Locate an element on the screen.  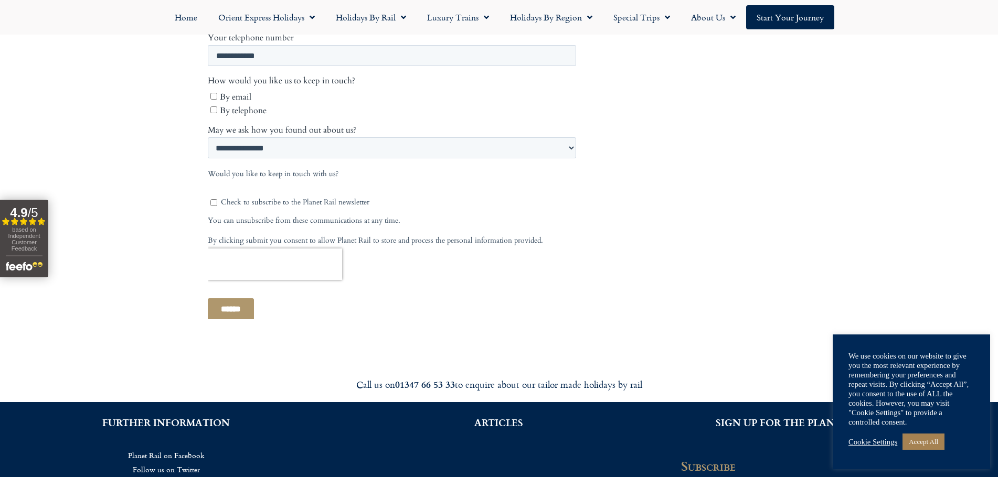
h2: FURTHER INFORMATION is located at coordinates (166, 423).